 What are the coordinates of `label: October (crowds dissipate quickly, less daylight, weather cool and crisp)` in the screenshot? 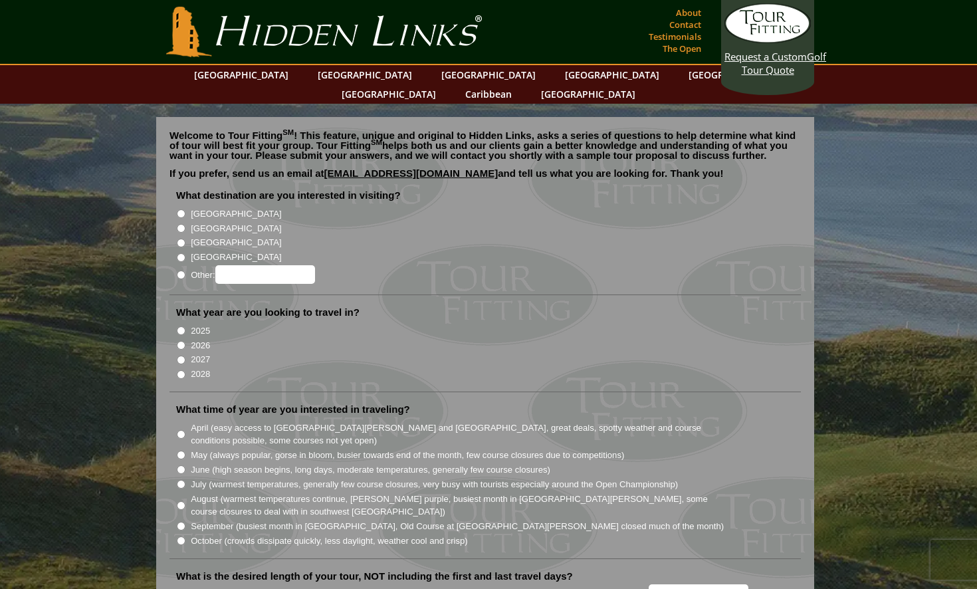 It's located at (329, 541).